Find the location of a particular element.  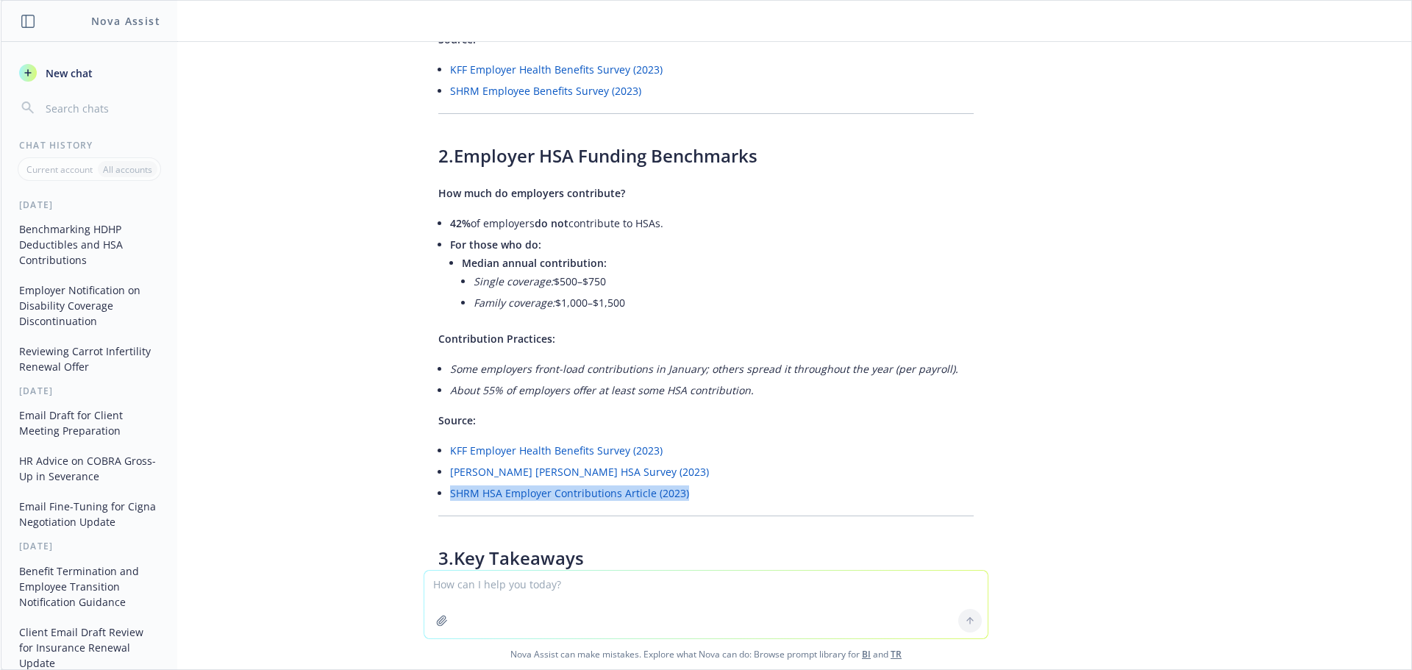

span: Contribution Practices: is located at coordinates (496, 338).